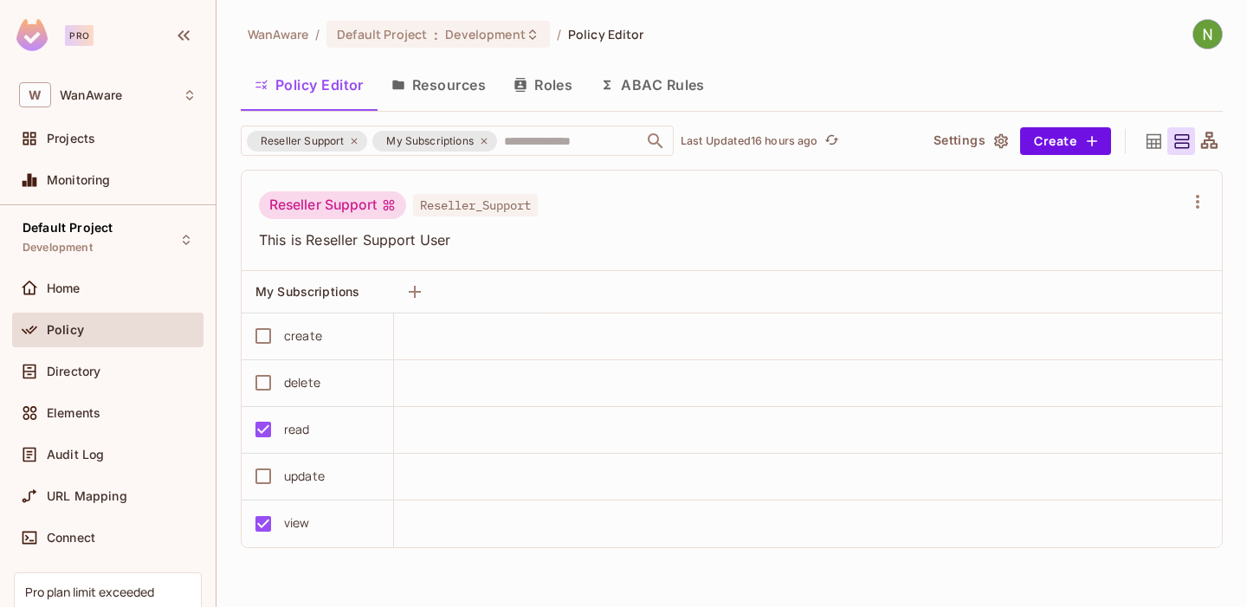 The height and width of the screenshot is (607, 1247). Describe the element at coordinates (303, 336) in the screenshot. I see `div: create` at that location.